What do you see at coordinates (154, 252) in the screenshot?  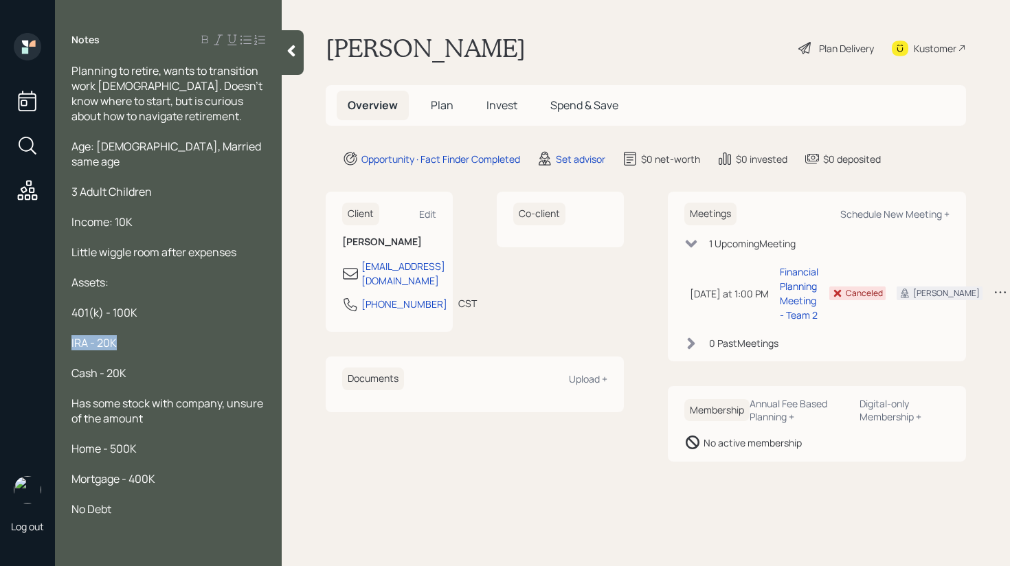 I see `span: Little wiggle room after expenses` at bounding box center [154, 252].